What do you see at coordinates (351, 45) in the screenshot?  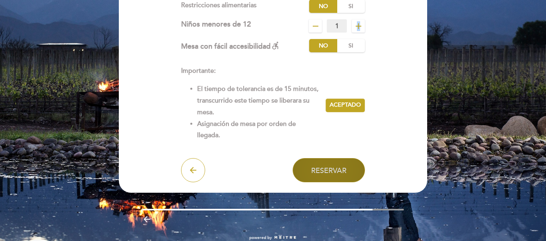 I see `label: Si` at bounding box center [351, 45].